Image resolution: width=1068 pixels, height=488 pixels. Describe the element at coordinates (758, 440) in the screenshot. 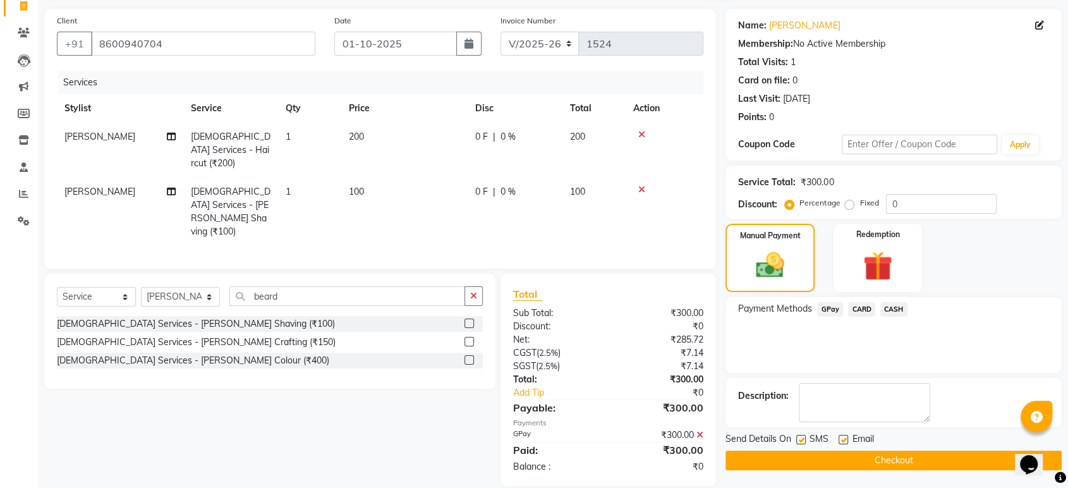

I see `span: Send Details On` at that location.